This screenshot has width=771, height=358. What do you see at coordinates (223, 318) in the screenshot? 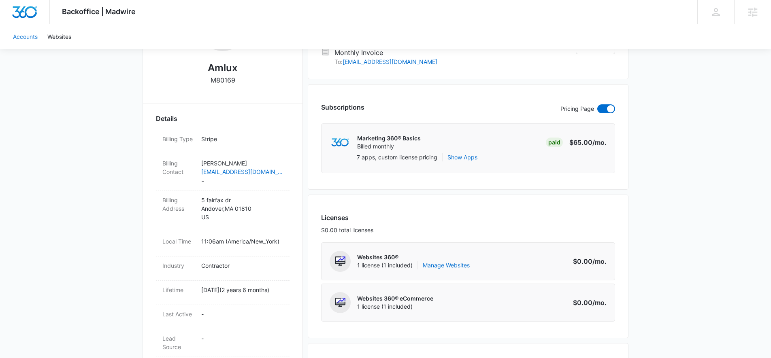
I see `div: Last Active-` at bounding box center [223, 318].